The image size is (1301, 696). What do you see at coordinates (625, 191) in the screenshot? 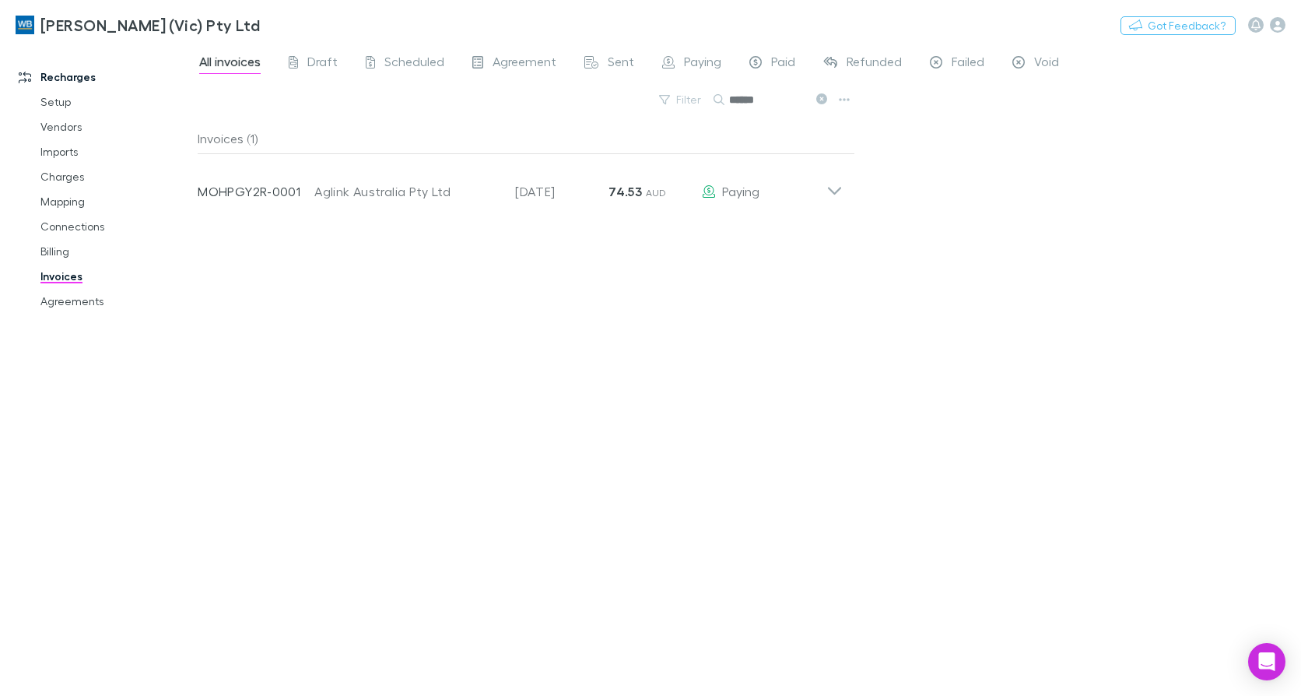
I see `strong: 74.53` at bounding box center [625, 191].